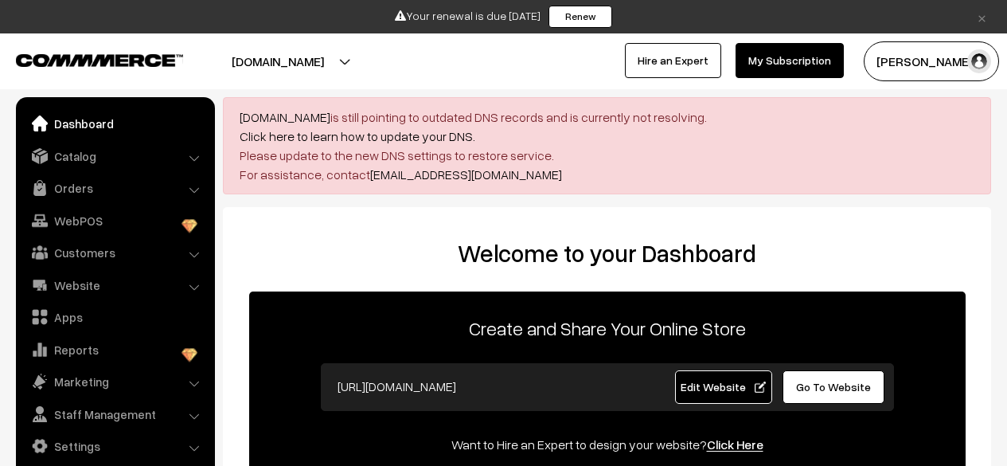  What do you see at coordinates (673, 60) in the screenshot?
I see `a: Hire an Expert` at bounding box center [673, 60].